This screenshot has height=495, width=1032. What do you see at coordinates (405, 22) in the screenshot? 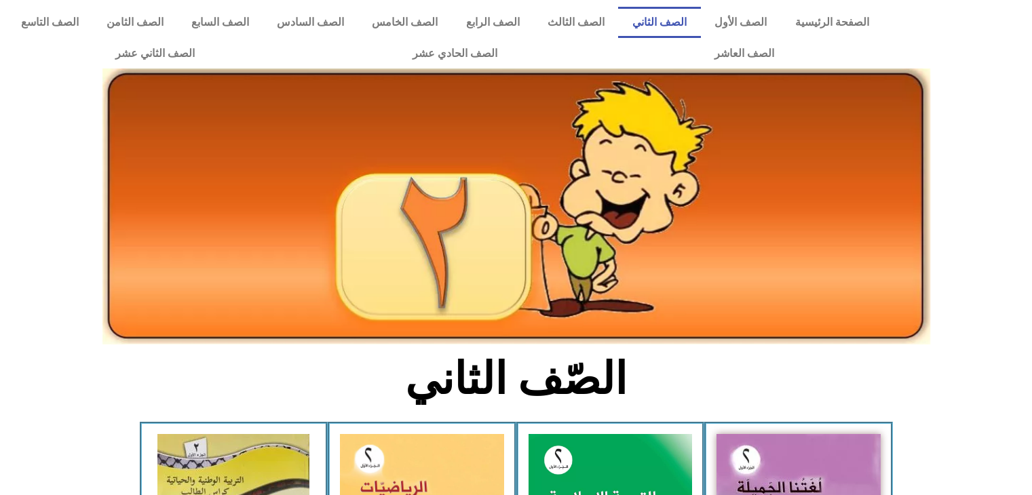
I see `a: الصف الخامس` at bounding box center [405, 22].